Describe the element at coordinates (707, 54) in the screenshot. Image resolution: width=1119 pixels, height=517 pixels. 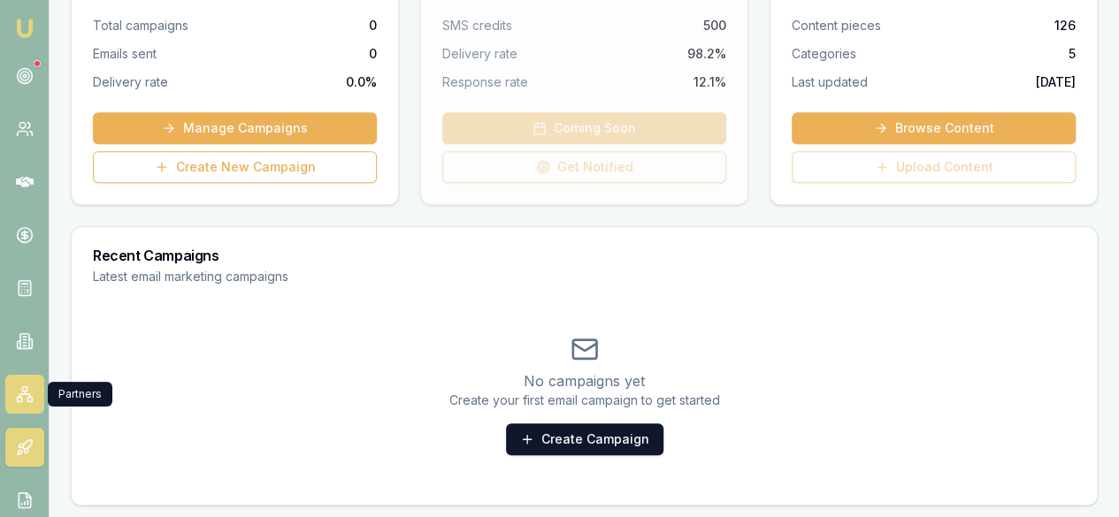
I see `span: 98.2%` at that location.